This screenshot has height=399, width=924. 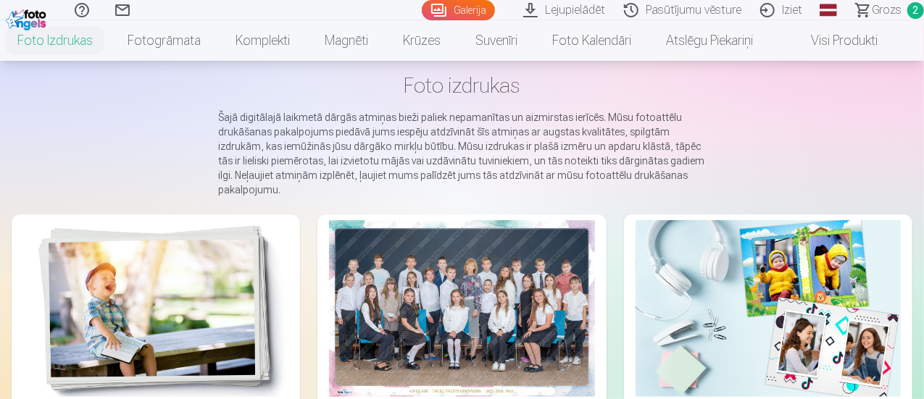 I want to click on h1: Foto izdrukas, so click(x=462, y=86).